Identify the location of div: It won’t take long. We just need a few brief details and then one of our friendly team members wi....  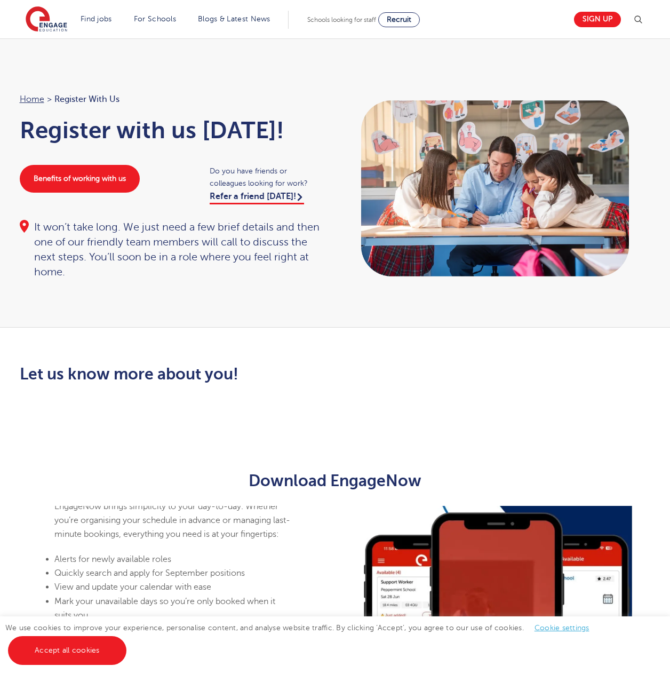
(172, 250).